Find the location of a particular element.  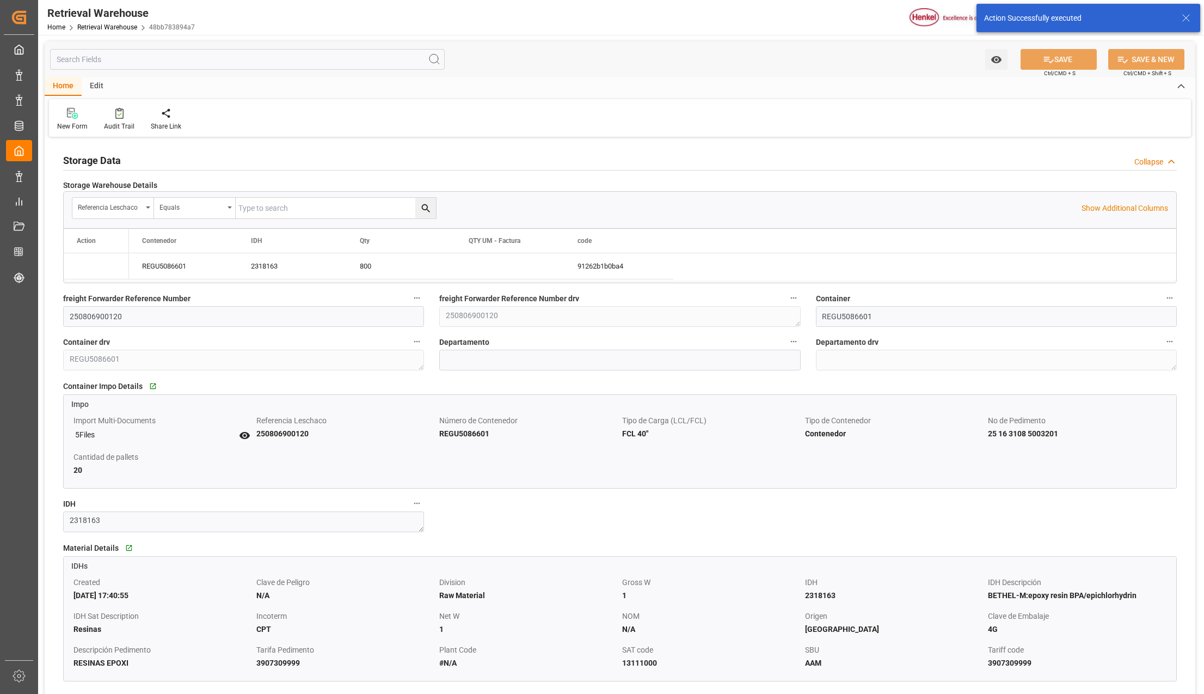

div: 5 Files is located at coordinates (155, 434).